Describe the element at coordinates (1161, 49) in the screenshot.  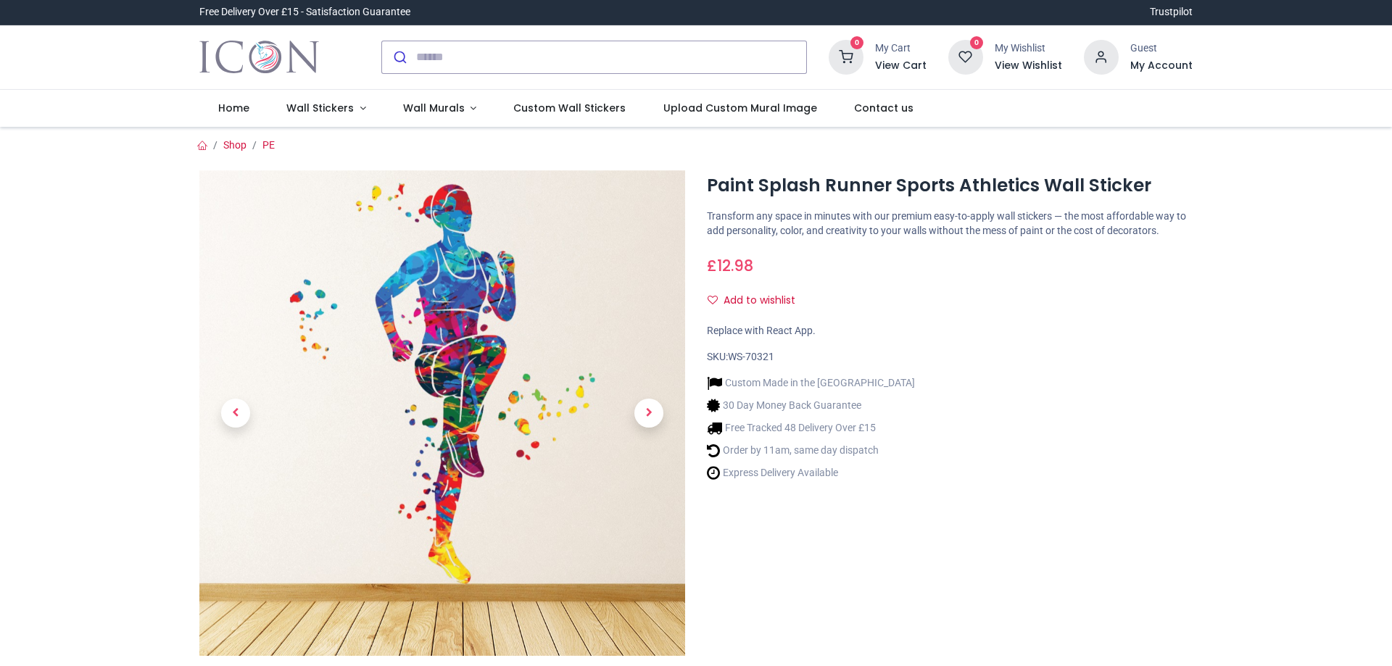
I see `div: Guest` at that location.